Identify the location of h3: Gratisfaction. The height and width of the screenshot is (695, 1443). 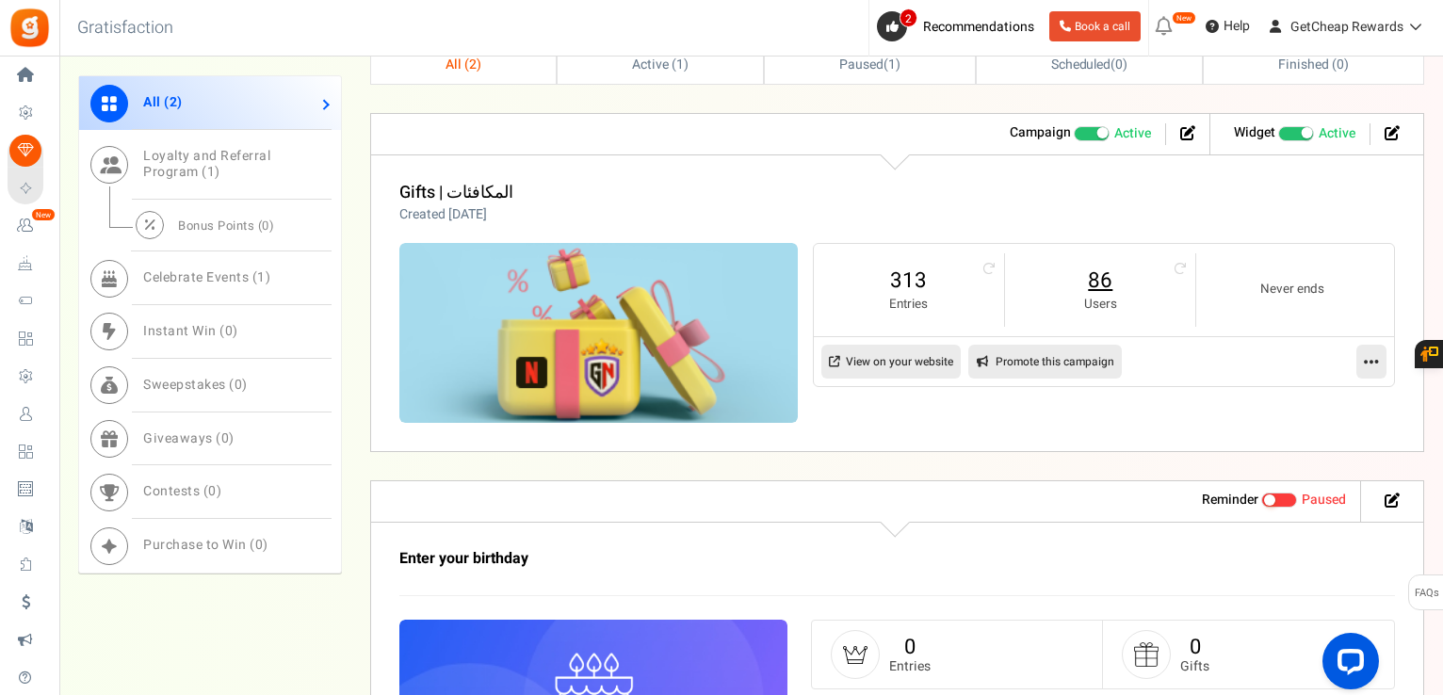
(125, 28).